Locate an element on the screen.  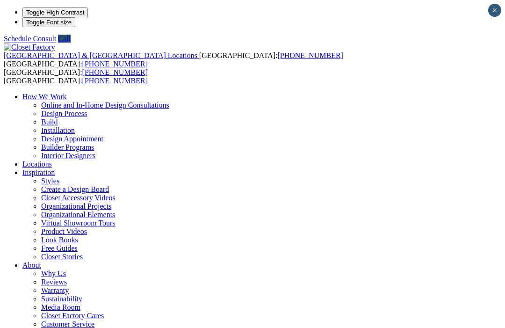
a: Online and In-Home Design Consultations is located at coordinates (105, 105).